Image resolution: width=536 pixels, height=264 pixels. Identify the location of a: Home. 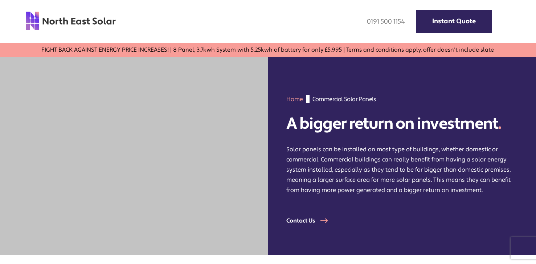
(295, 99).